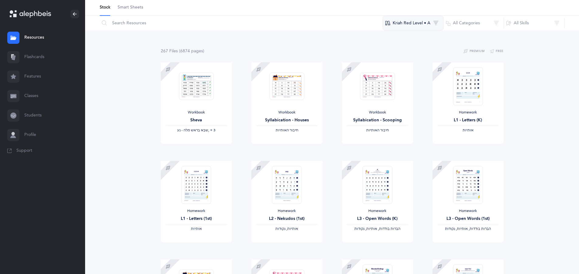 The height and width of the screenshot is (274, 579). What do you see at coordinates (474, 23) in the screenshot?
I see `button: All Categories` at bounding box center [474, 23].